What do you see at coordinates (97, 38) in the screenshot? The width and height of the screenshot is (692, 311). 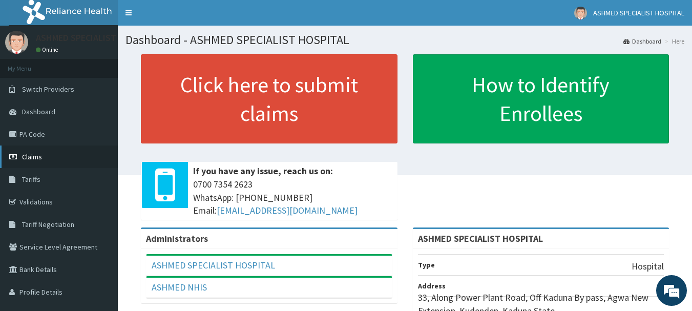 I see `p: ASHMED SPECIALIST HOSPITAL` at bounding box center [97, 38].